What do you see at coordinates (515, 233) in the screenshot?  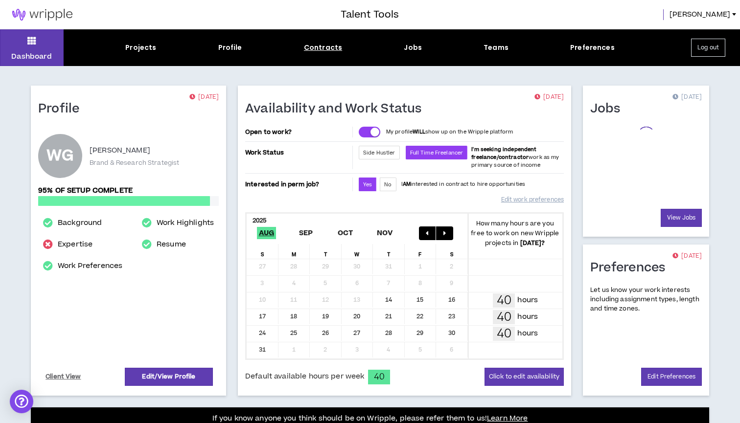 I see `p: How many hours are you free to work on new Wripple projects in` at bounding box center [515, 233].